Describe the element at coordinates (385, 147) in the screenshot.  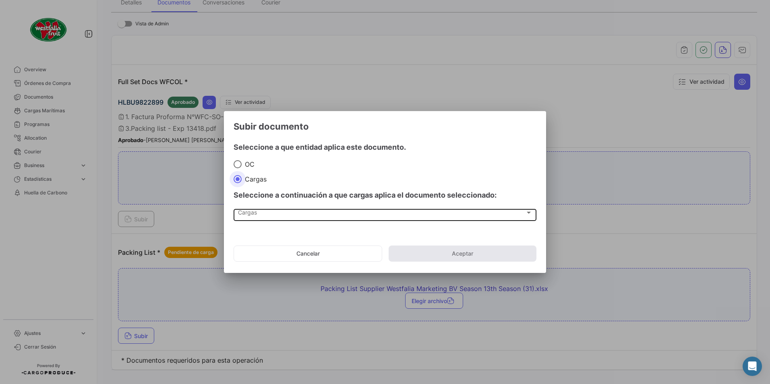
I see `h4: Seleccione a que entidad aplica este documento.` at that location.